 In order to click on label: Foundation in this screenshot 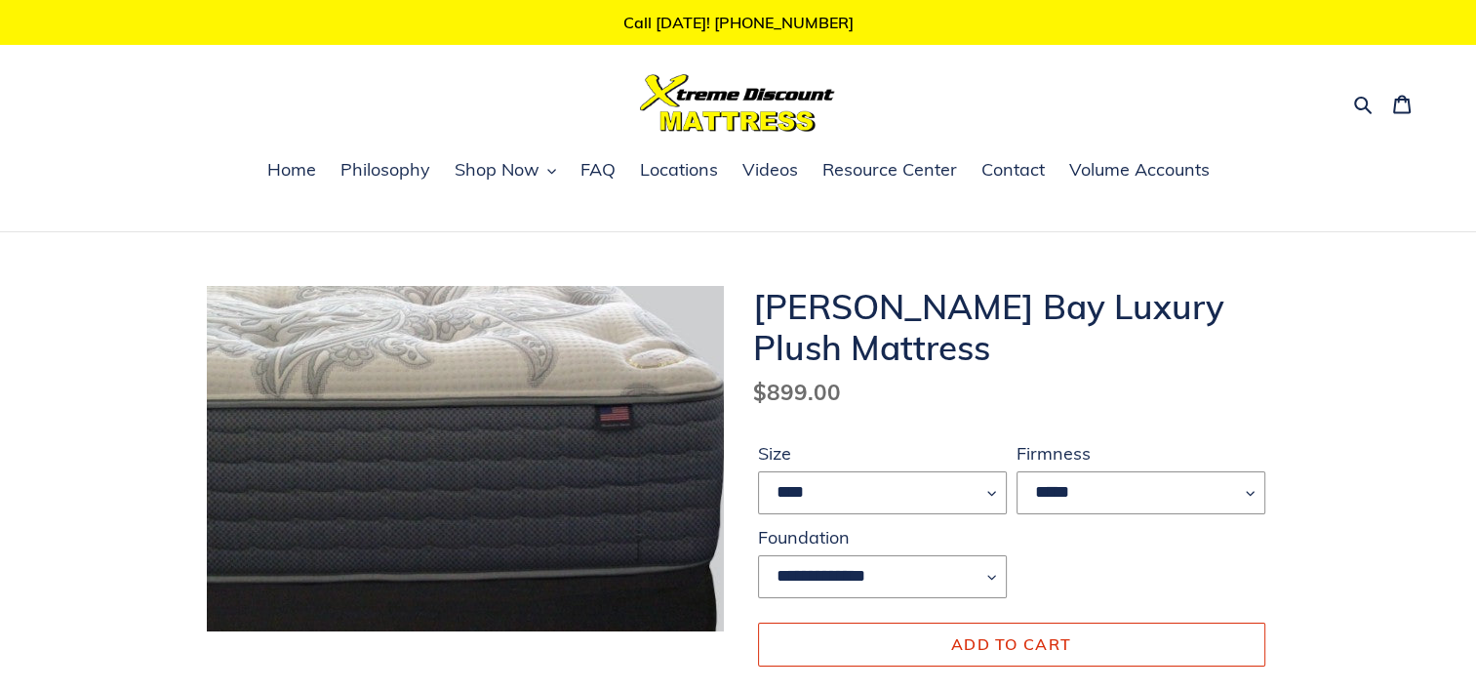, I will do `click(882, 537)`.